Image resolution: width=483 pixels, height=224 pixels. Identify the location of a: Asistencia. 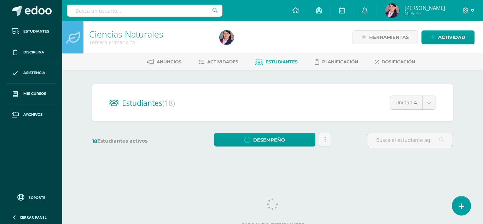
(31, 73).